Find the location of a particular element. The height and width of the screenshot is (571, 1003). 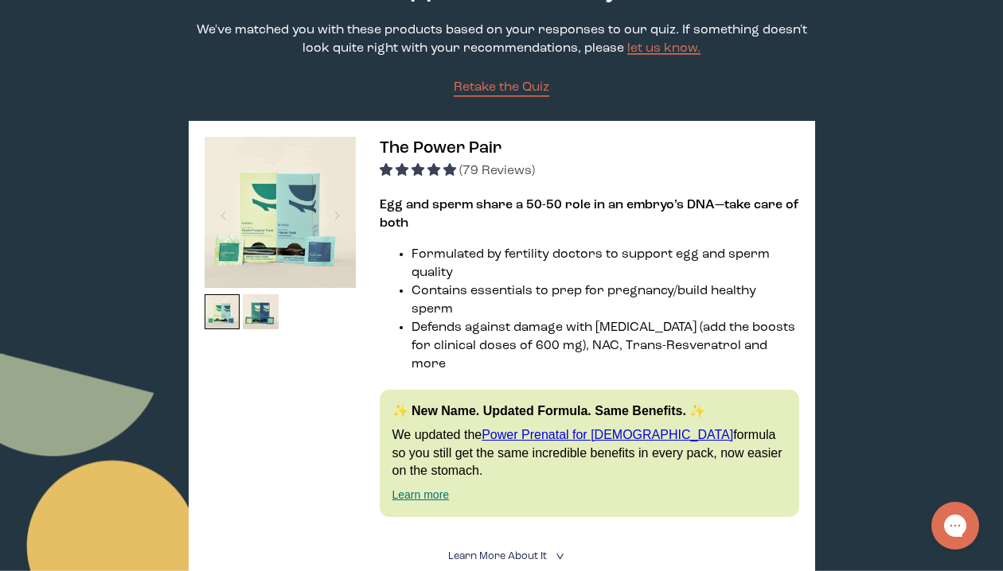

a: Learn more is located at coordinates (421, 495).